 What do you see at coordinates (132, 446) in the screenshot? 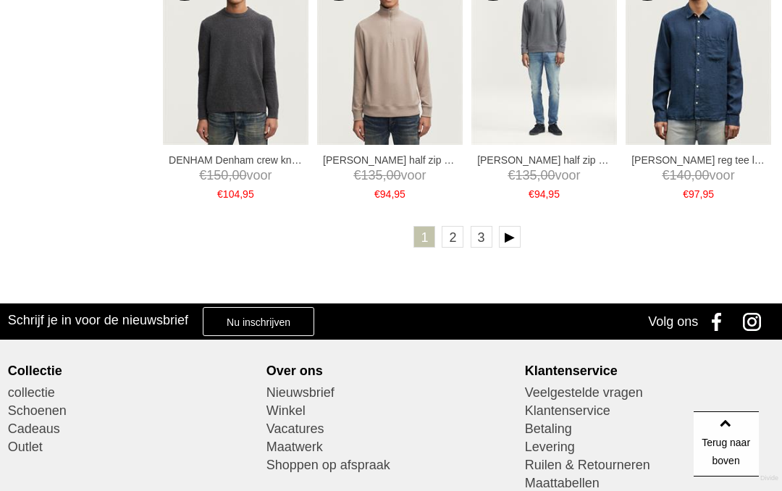
I see `a: Outlet` at bounding box center [132, 446].